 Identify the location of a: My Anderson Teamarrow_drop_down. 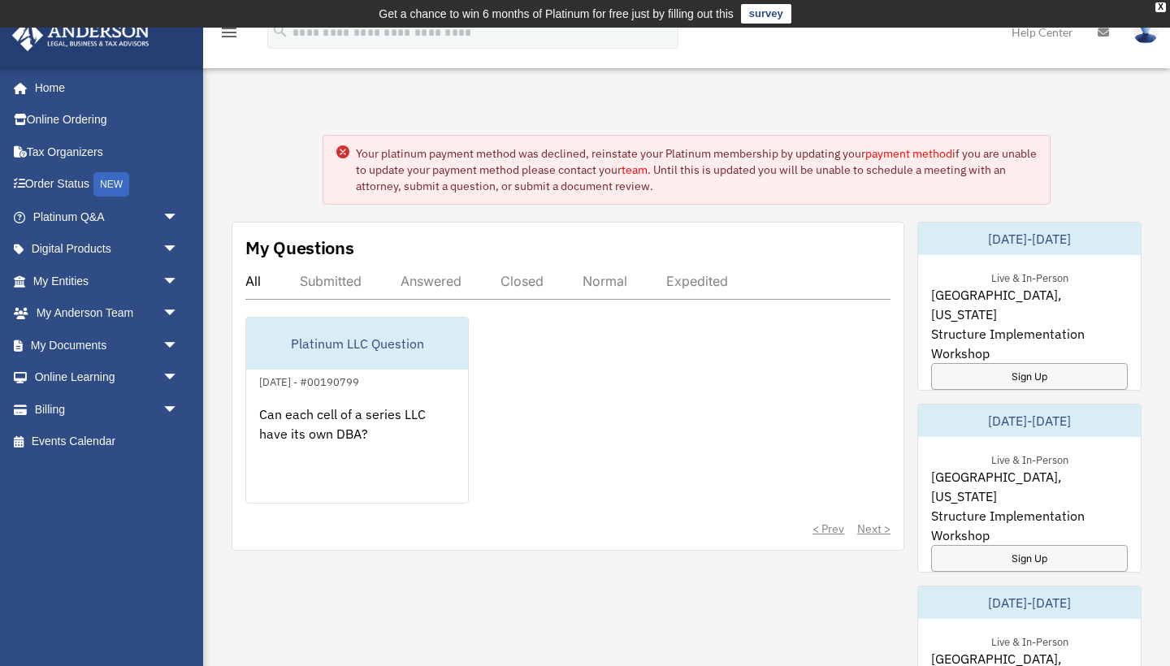
(107, 313).